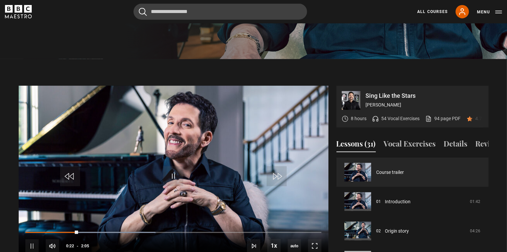  Describe the element at coordinates (443, 119) in the screenshot. I see `a: 94 page PDF` at that location.